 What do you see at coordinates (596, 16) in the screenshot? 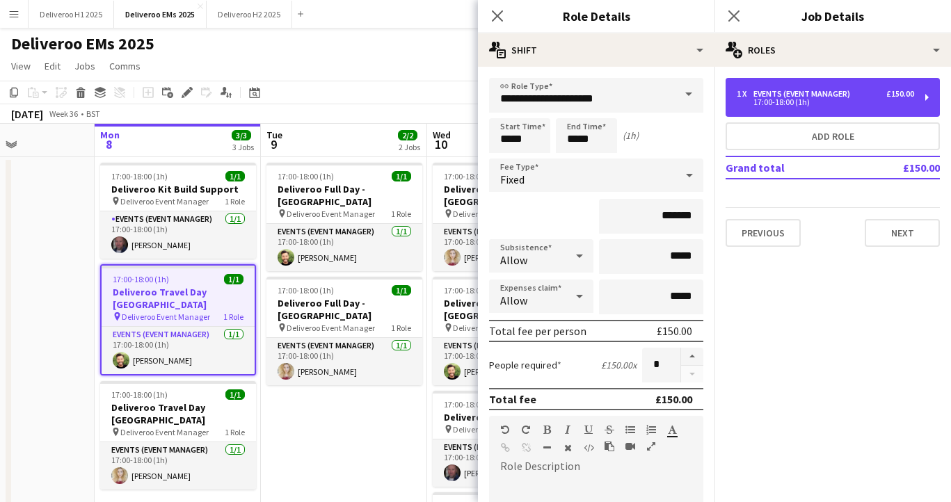
I see `h3: Role Details` at bounding box center [596, 16].